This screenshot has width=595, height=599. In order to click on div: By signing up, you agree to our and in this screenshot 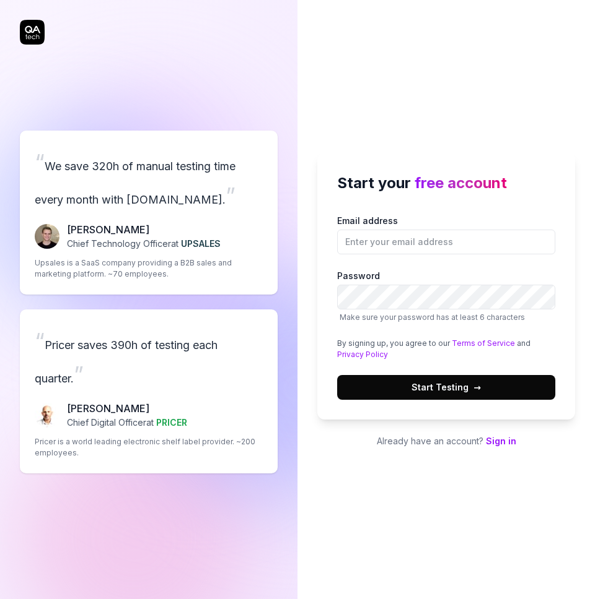, I will do `click(446, 349)`.